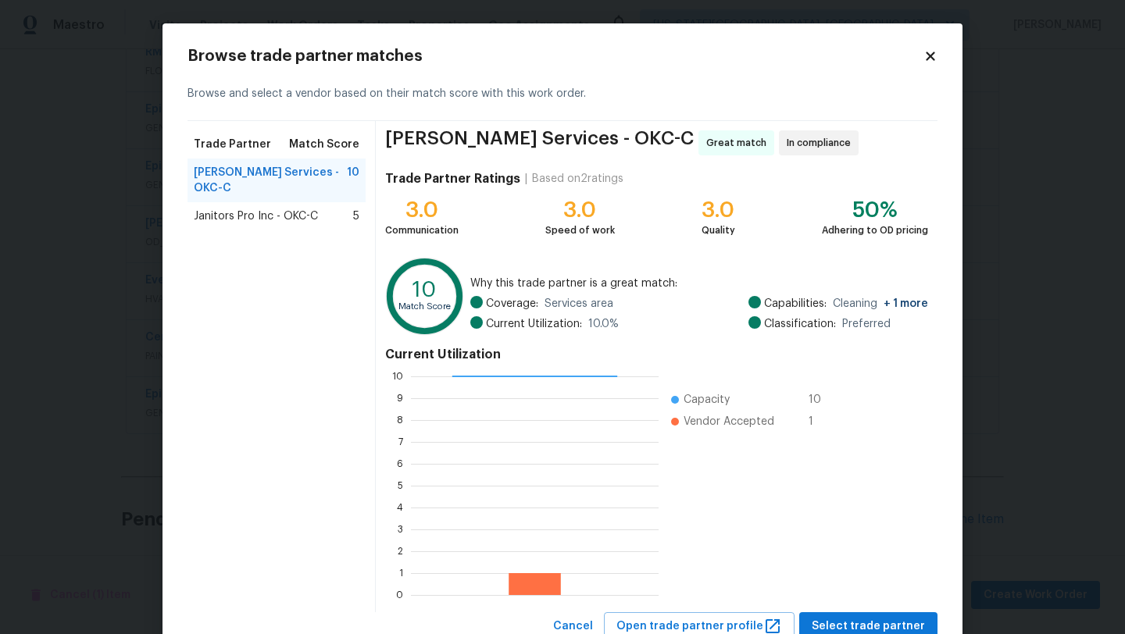  I want to click on text: Match Score, so click(424, 306).